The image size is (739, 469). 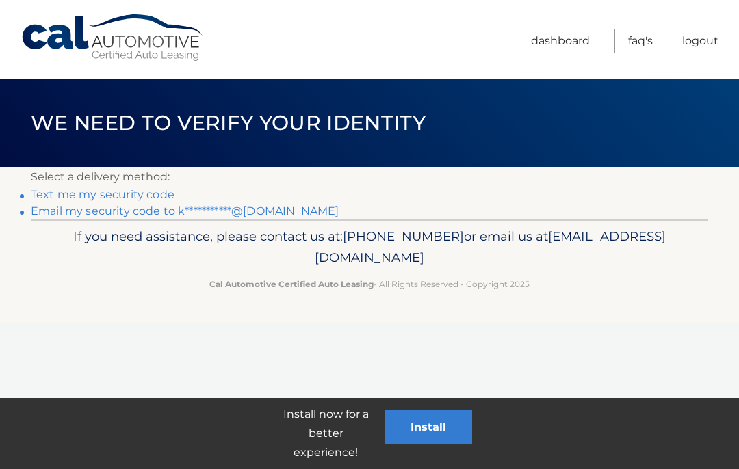 What do you see at coordinates (292, 284) in the screenshot?
I see `strong: Cal Automotive Certified Auto Leasing` at bounding box center [292, 284].